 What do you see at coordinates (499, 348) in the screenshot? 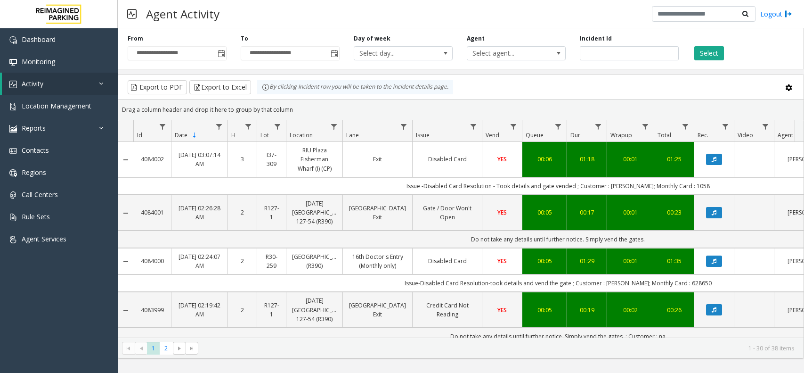
I see `kendo-pager-info: 1 - 30 of 38 items` at bounding box center [499, 348].